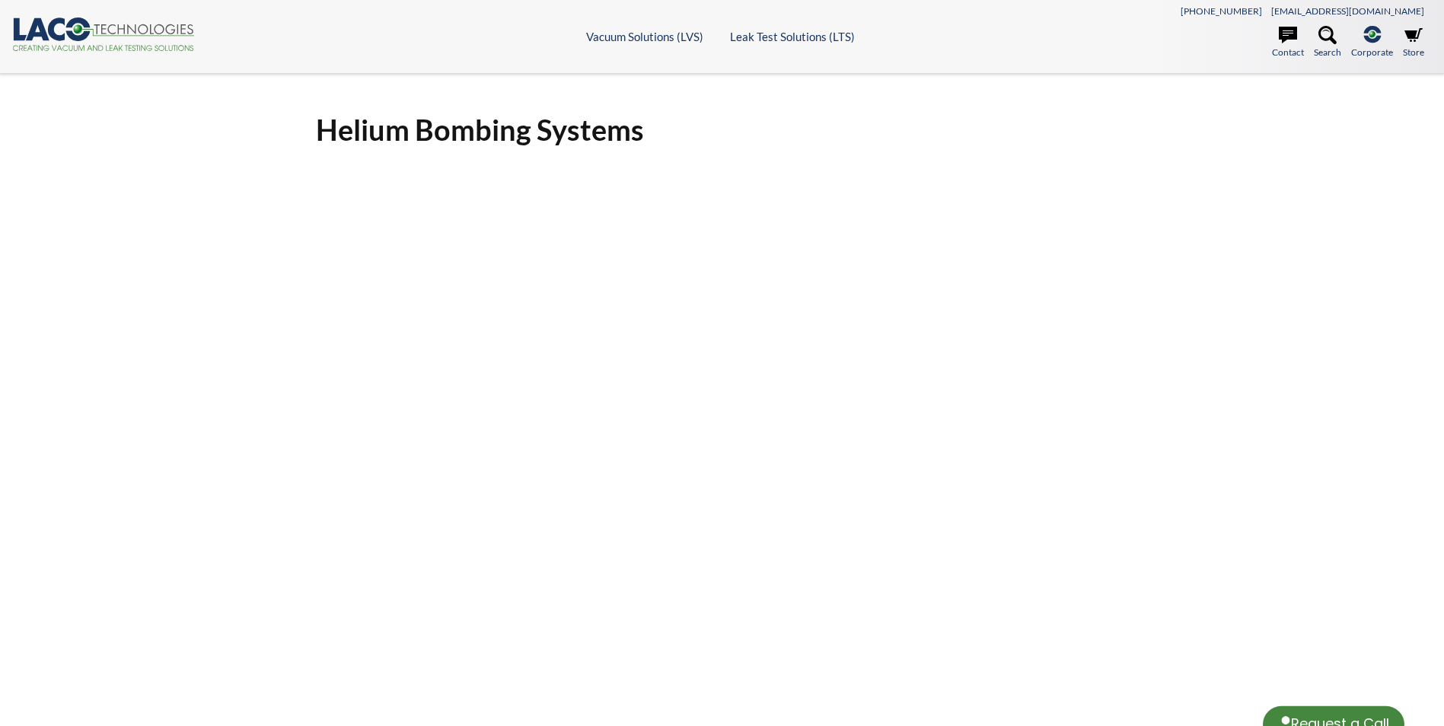 The image size is (1444, 726). Describe the element at coordinates (1288, 43) in the screenshot. I see `a: Contact` at that location.